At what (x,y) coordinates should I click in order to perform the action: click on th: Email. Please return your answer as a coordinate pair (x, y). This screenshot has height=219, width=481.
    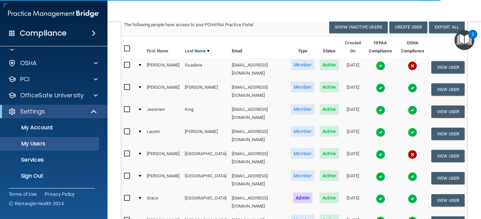
    Looking at the image, I should click on (259, 47).